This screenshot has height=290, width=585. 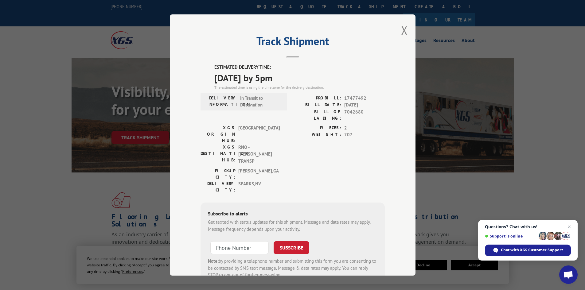 I want to click on label: XGS DESTINATION HUB:, so click(x=218, y=155).